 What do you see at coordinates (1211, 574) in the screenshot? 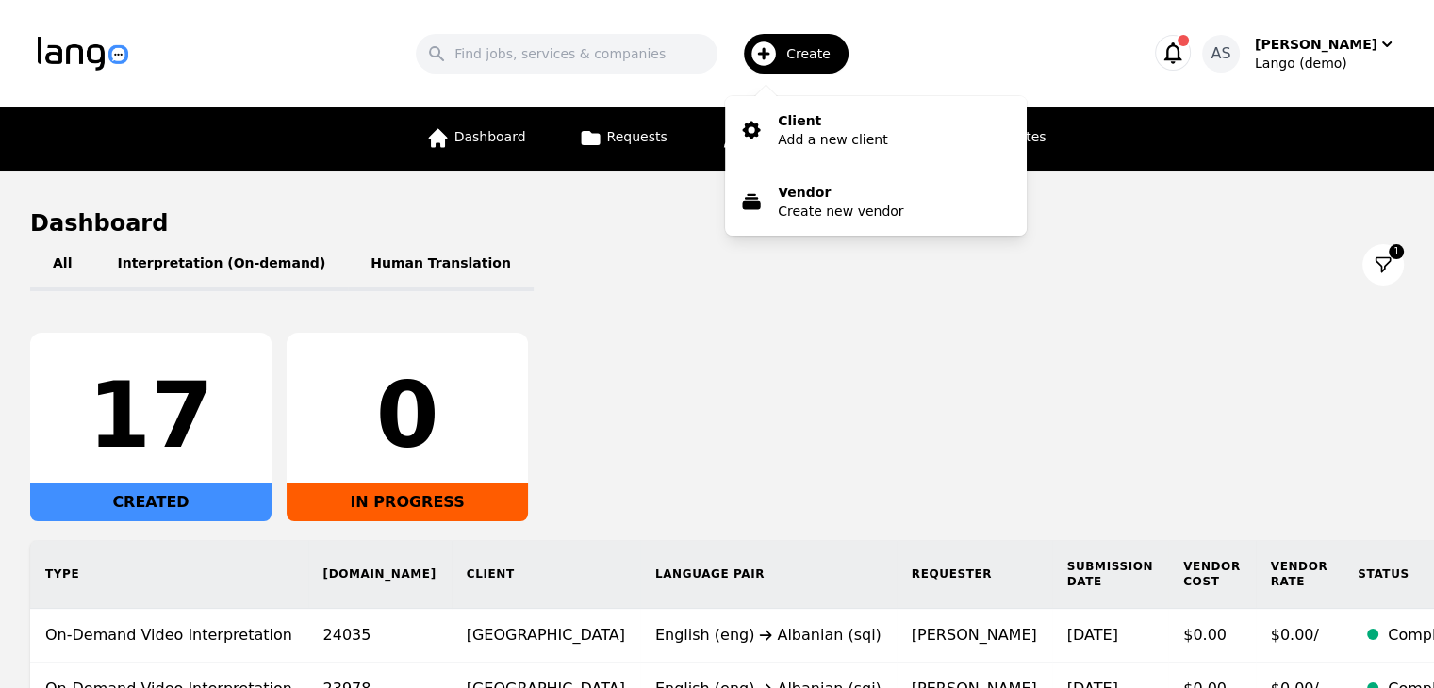
I see `th: Vendor Cost` at bounding box center [1211, 574].